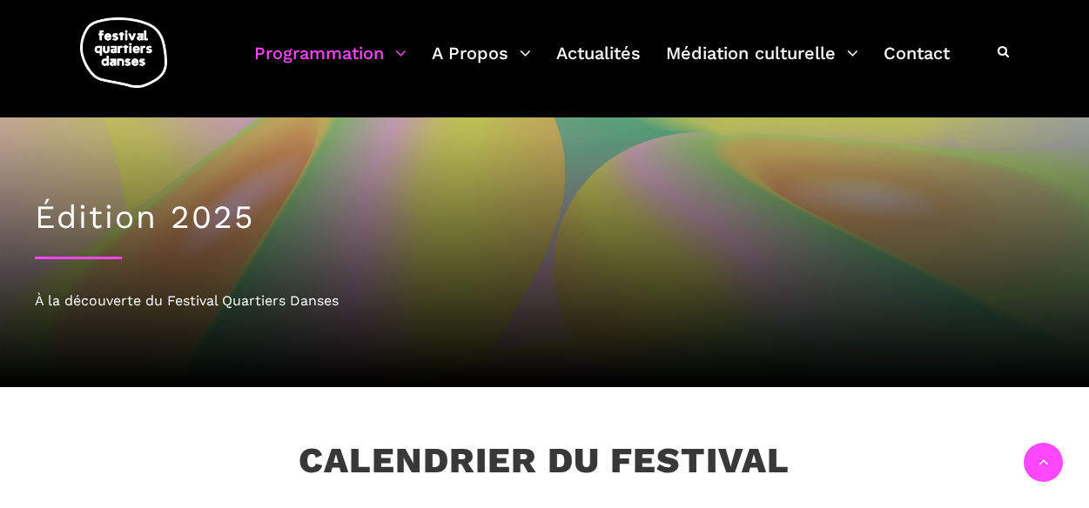  I want to click on h1: Édition 2025, so click(544, 218).